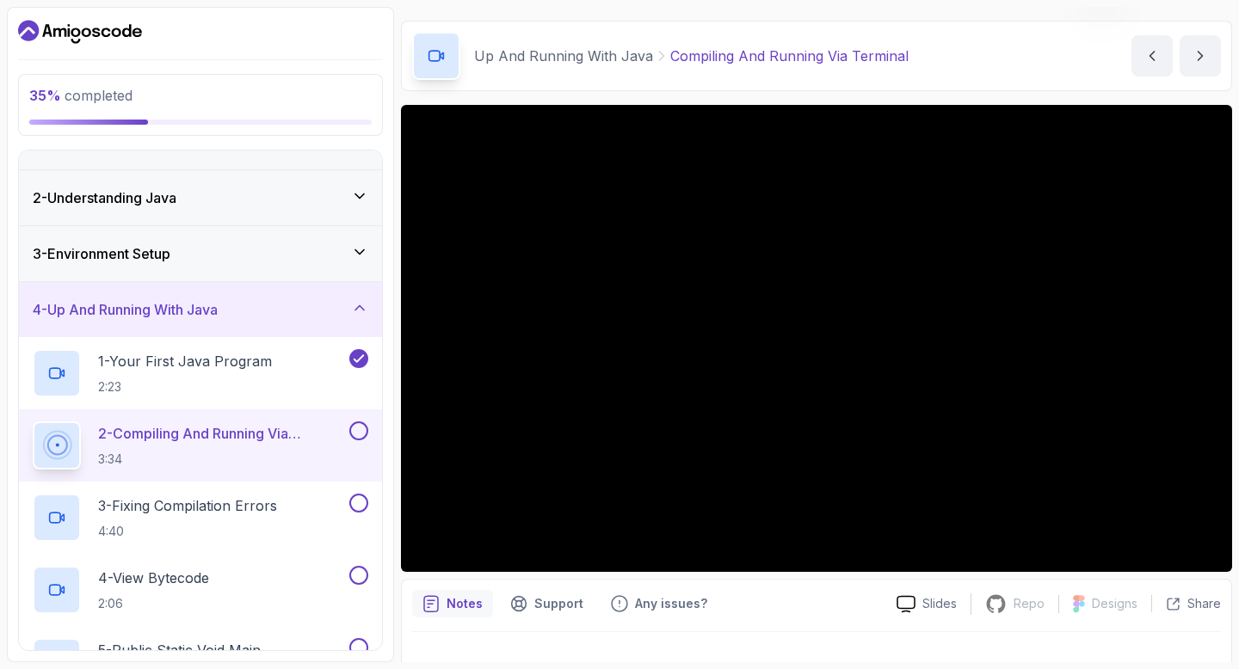 This screenshot has height=669, width=1239. Describe the element at coordinates (1200, 56) in the screenshot. I see `button: next content` at that location.